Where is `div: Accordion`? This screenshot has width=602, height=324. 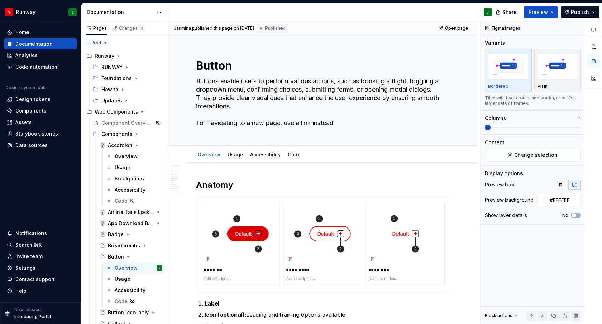
div: Accordion is located at coordinates (120, 145).